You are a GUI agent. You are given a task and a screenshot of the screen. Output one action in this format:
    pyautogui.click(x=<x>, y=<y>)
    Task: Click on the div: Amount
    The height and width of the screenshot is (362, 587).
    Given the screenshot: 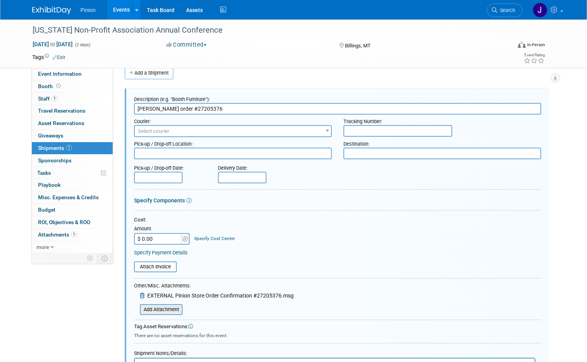 What is the action you would take?
    pyautogui.click(x=162, y=229)
    